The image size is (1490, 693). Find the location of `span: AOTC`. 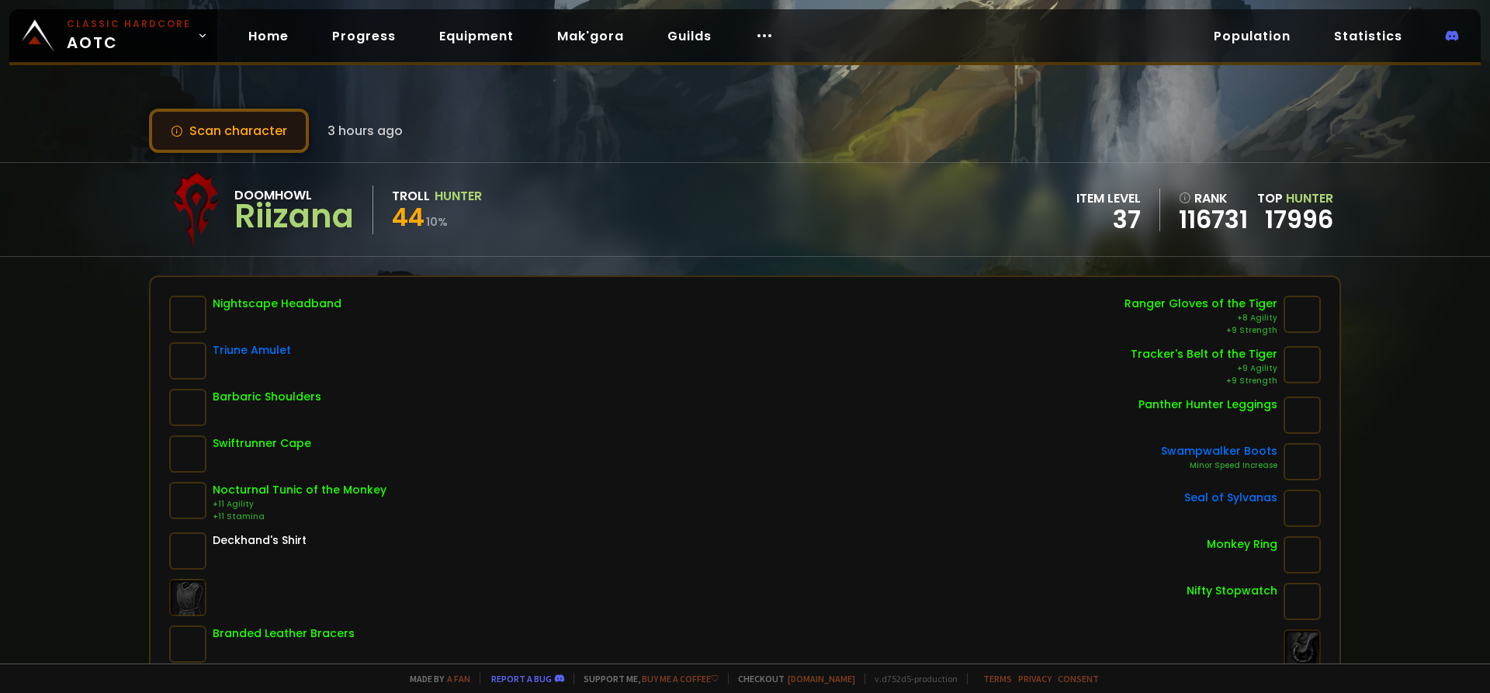

span: AOTC is located at coordinates (129, 36).